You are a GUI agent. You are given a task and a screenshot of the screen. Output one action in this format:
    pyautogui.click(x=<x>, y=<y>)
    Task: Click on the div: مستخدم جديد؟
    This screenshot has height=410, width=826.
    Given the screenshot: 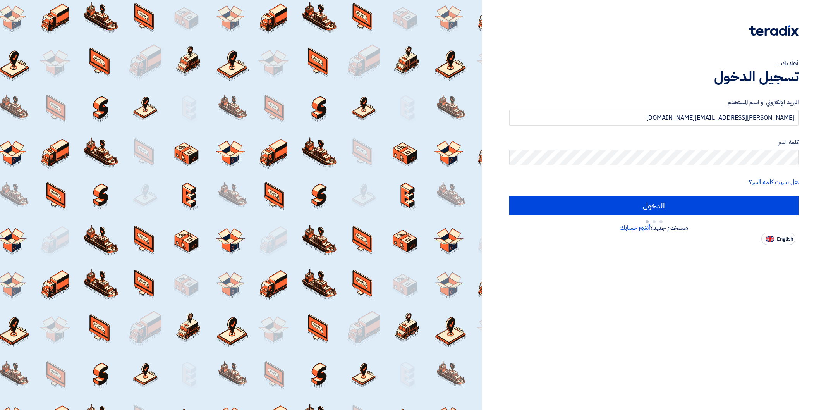 What is the action you would take?
    pyautogui.click(x=654, y=228)
    